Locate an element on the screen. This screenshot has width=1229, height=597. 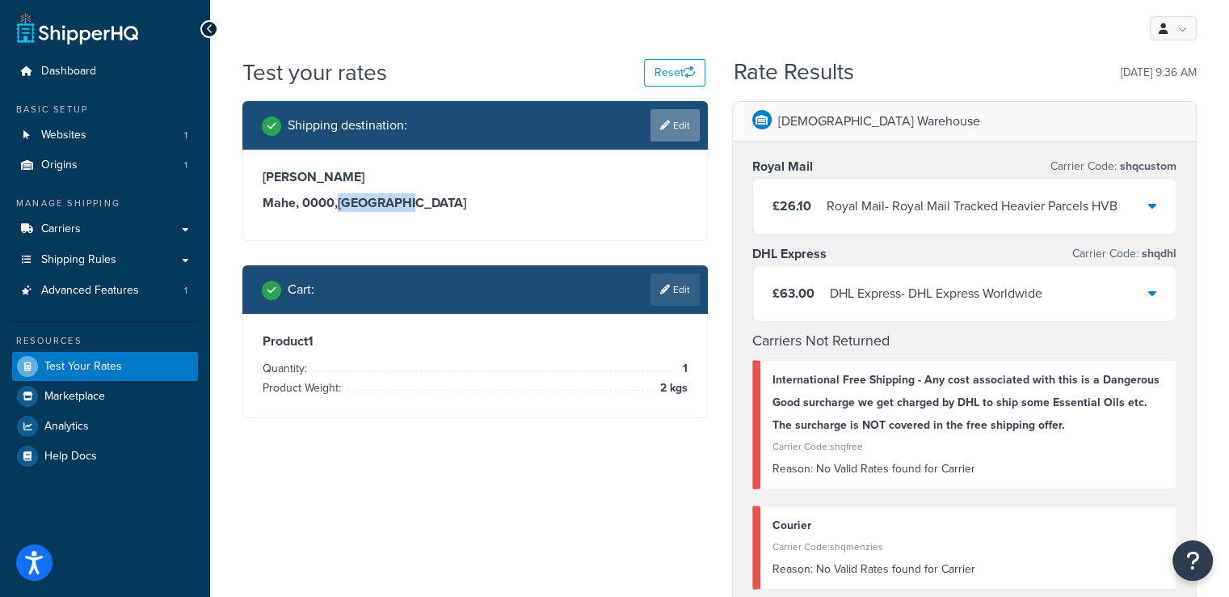
a: Websites1 is located at coordinates (105, 135).